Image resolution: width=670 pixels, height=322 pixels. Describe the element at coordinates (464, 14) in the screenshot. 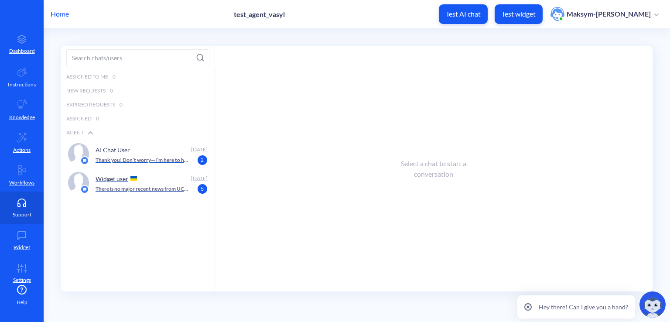

I see `button: Test AI chat` at that location.